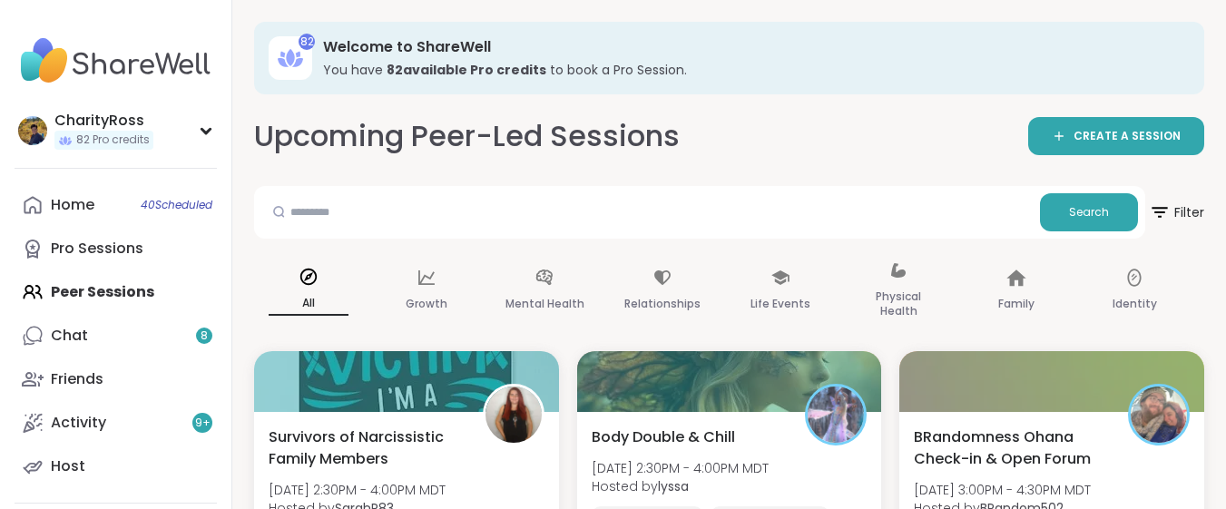 This screenshot has width=1226, height=509. I want to click on span: BRandomness Ohana Check-in & Open Forum, so click(1011, 448).